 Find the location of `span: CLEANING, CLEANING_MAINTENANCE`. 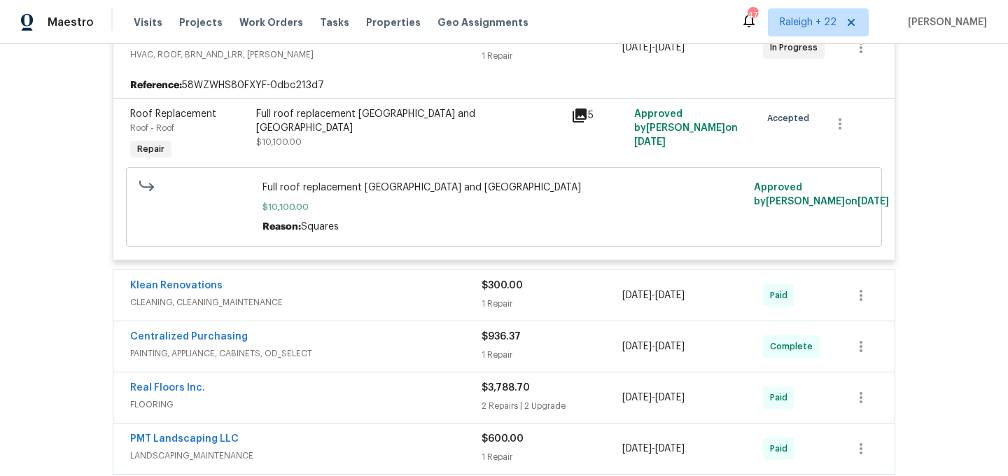

span: CLEANING, CLEANING_MAINTENANCE is located at coordinates (306, 302).